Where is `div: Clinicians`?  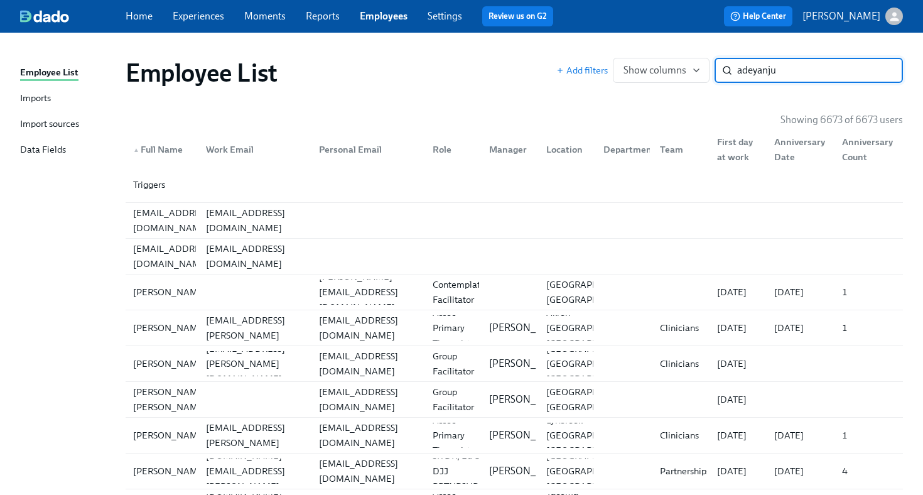 div: Clinicians is located at coordinates (681, 364).